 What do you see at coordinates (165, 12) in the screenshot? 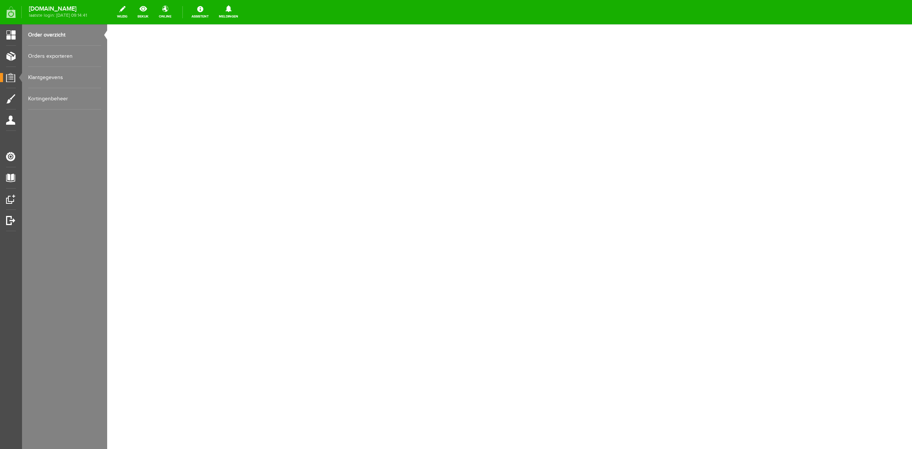
I see `a: online` at bounding box center [165, 12].